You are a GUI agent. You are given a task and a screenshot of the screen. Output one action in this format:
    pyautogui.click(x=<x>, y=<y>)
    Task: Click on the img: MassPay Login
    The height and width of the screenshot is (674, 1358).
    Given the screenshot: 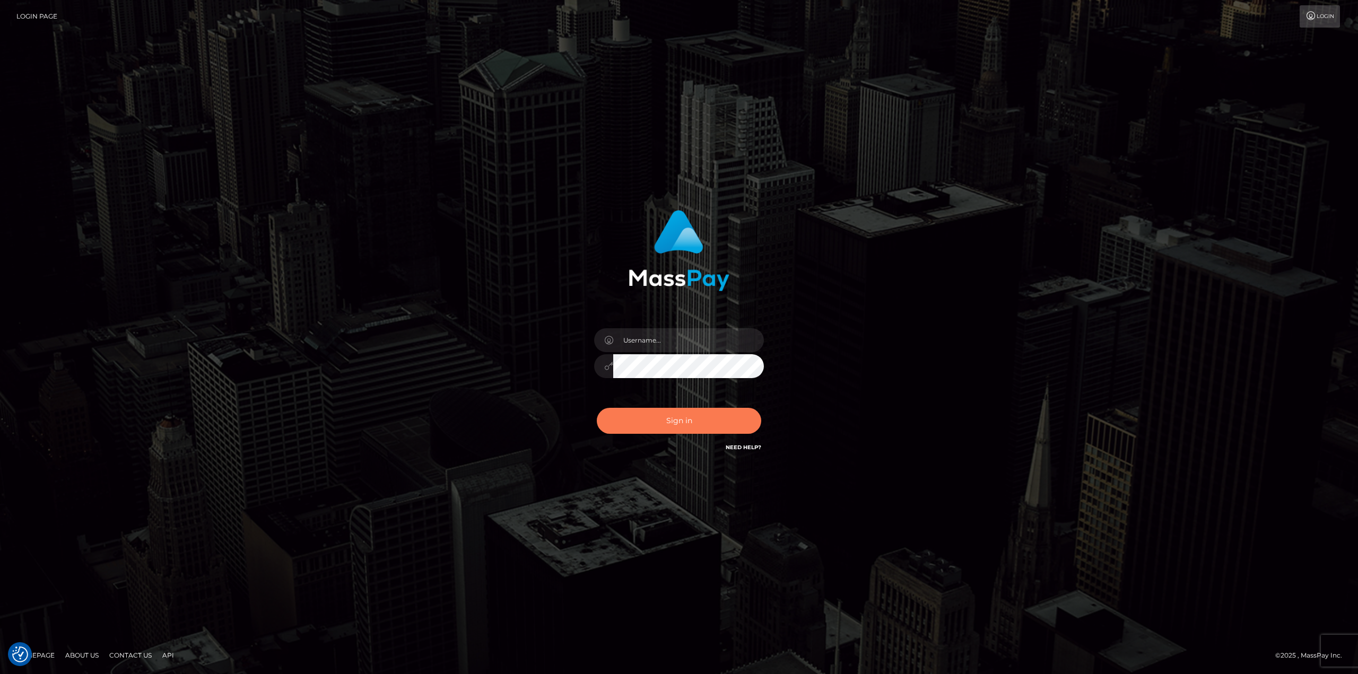 What is the action you would take?
    pyautogui.click(x=679, y=250)
    